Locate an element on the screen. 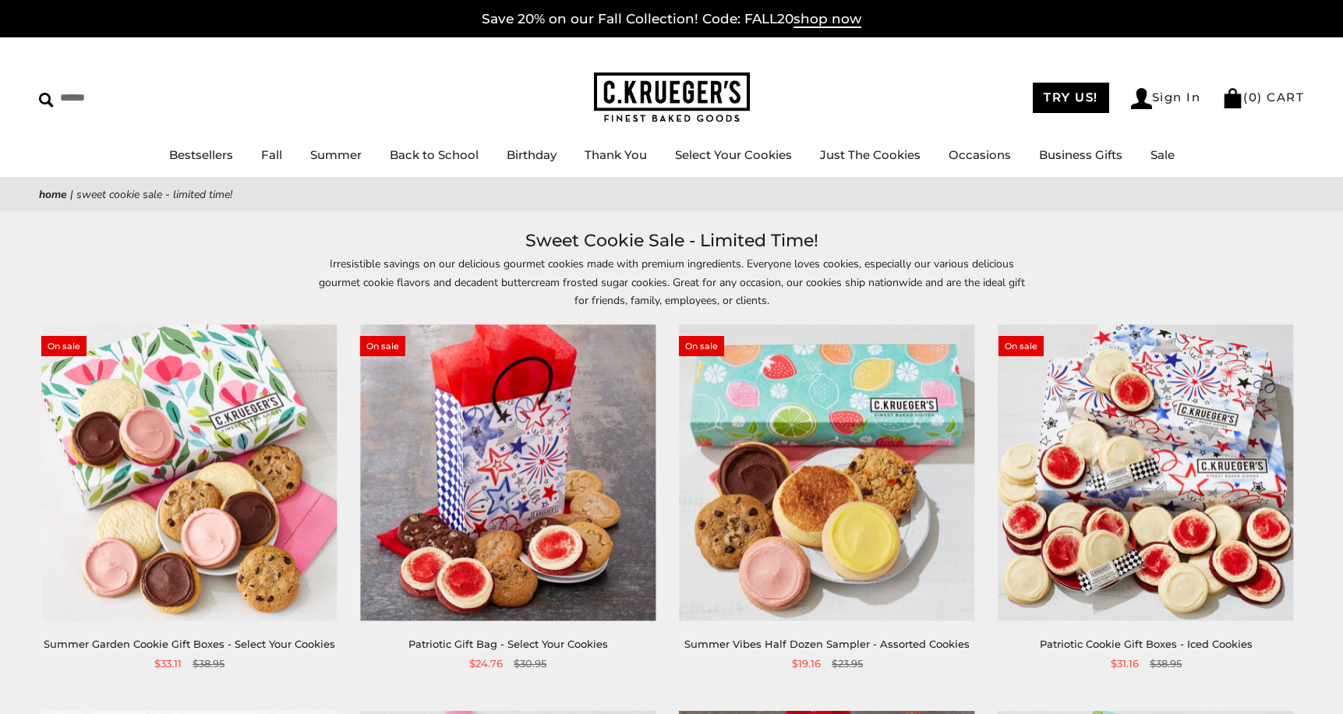 This screenshot has width=1343, height=714. a: (0) CART is located at coordinates (1263, 97).